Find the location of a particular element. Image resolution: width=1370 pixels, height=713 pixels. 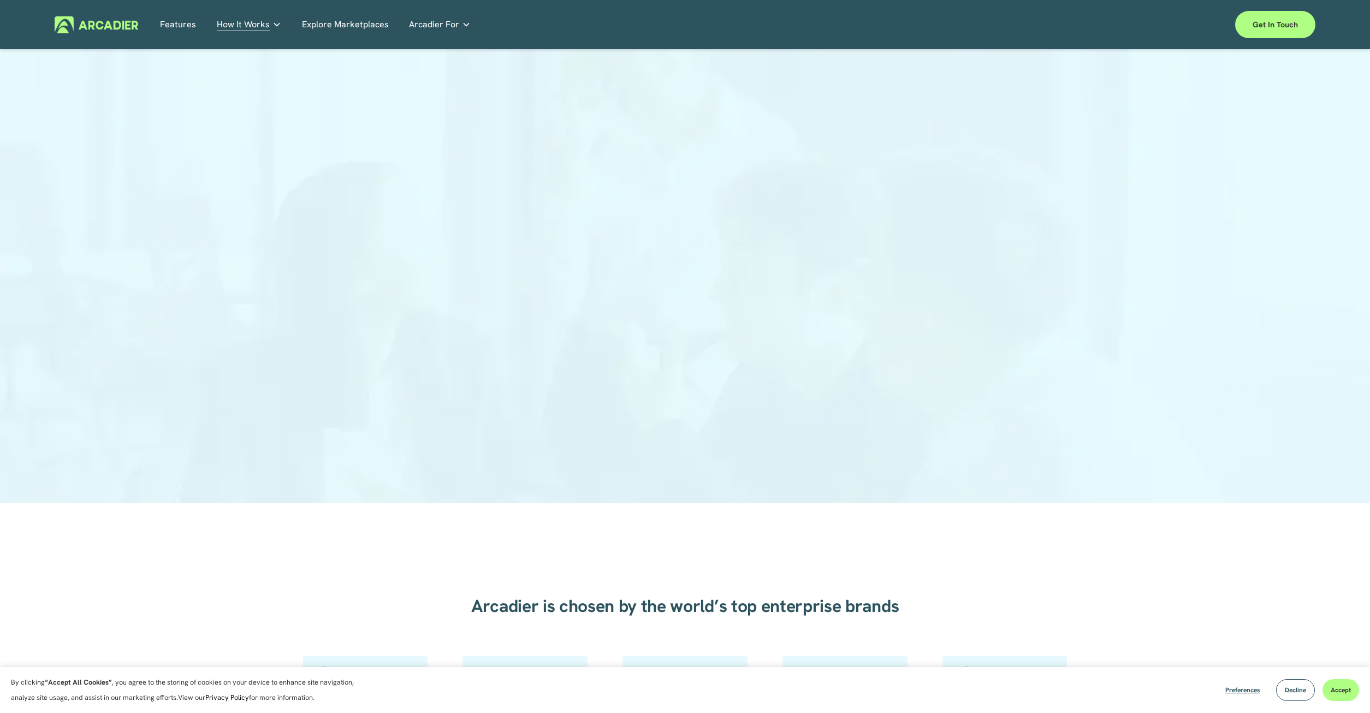

span: Preferences is located at coordinates (1242, 690).